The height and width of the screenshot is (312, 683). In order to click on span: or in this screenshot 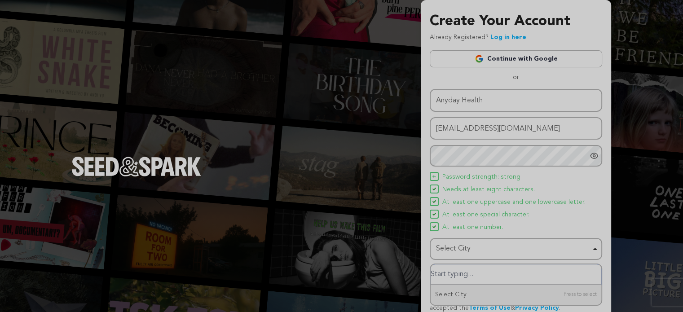, I will do `click(516, 77)`.